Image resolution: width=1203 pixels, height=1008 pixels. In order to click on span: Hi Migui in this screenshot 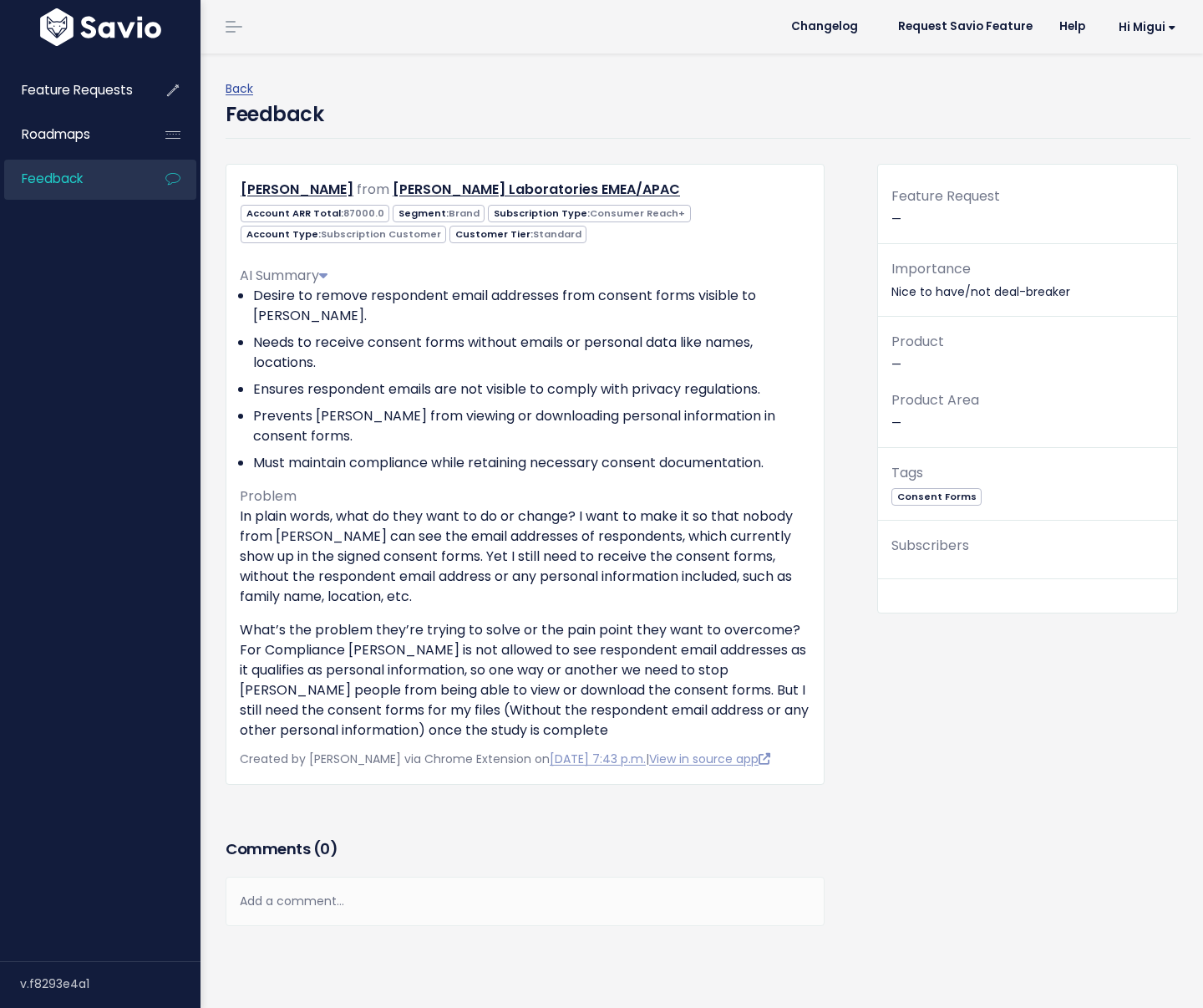, I will do `click(1147, 27)`.